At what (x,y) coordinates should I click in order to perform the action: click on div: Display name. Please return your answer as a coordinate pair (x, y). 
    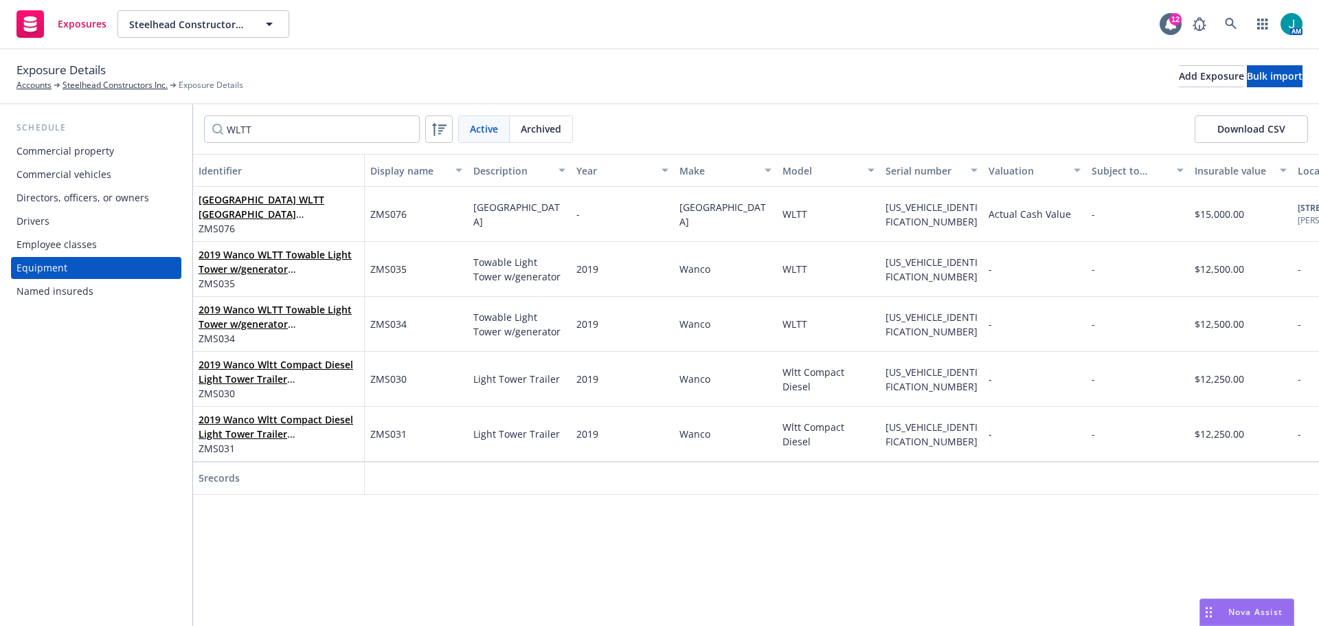
    Looking at the image, I should click on (409, 170).